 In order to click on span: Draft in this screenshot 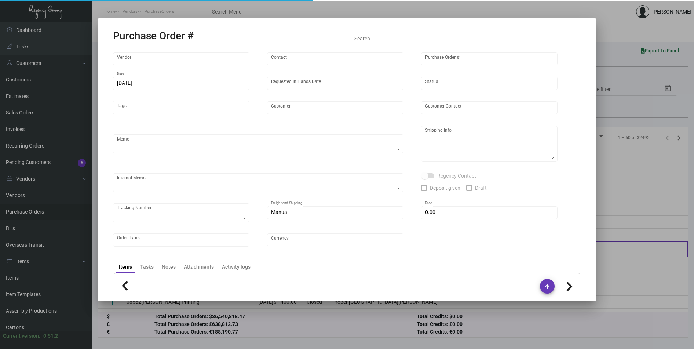, I will do `click(481, 188)`.